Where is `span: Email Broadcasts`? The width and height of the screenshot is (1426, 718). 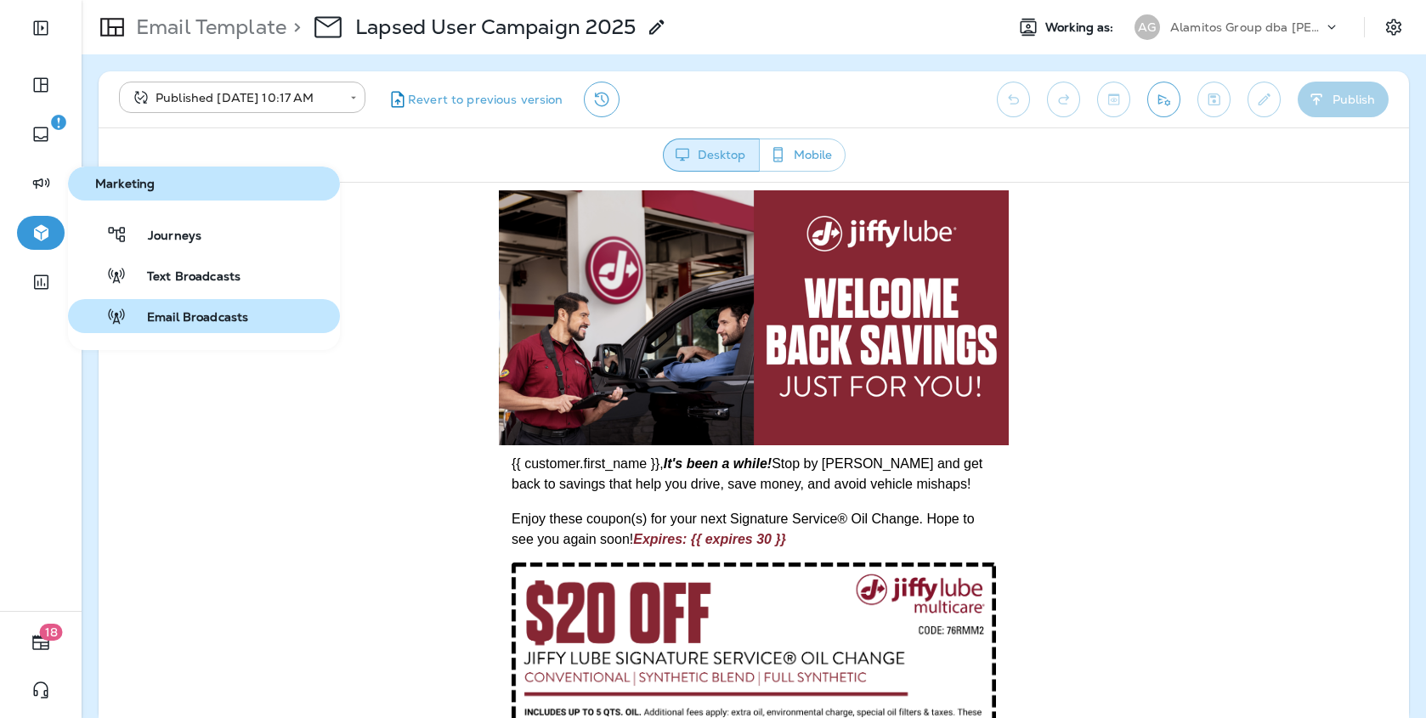
span: Email Broadcasts is located at coordinates (187, 318).